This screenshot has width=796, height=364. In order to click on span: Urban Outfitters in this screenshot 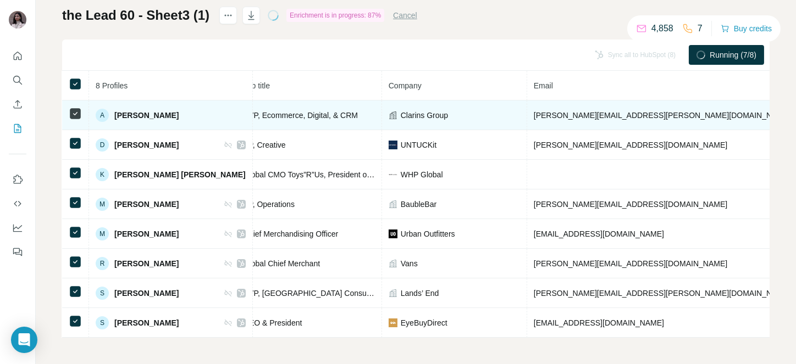, I will do `click(428, 234)`.